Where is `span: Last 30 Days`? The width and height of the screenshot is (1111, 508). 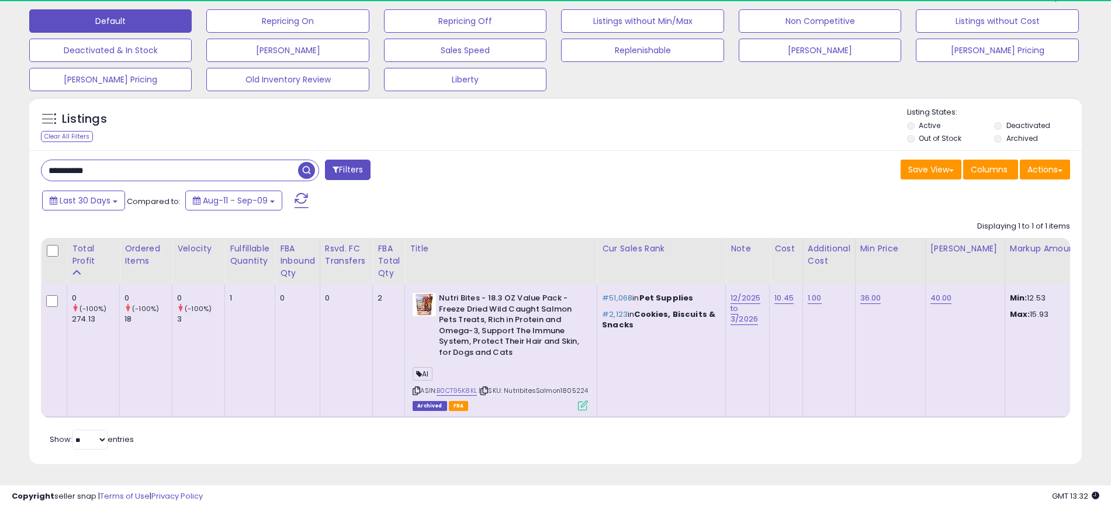
span: Last 30 Days is located at coordinates (85, 200).